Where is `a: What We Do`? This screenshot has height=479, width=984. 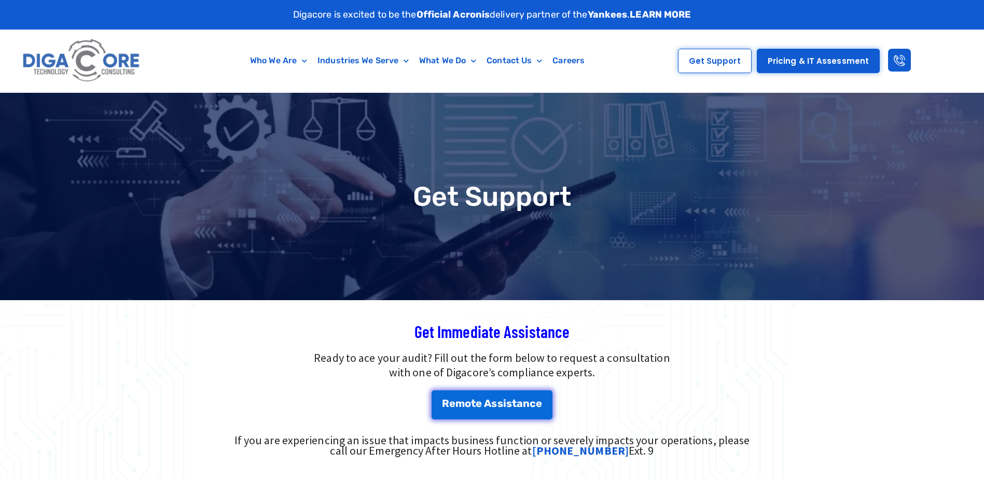 a: What We Do is located at coordinates (448, 61).